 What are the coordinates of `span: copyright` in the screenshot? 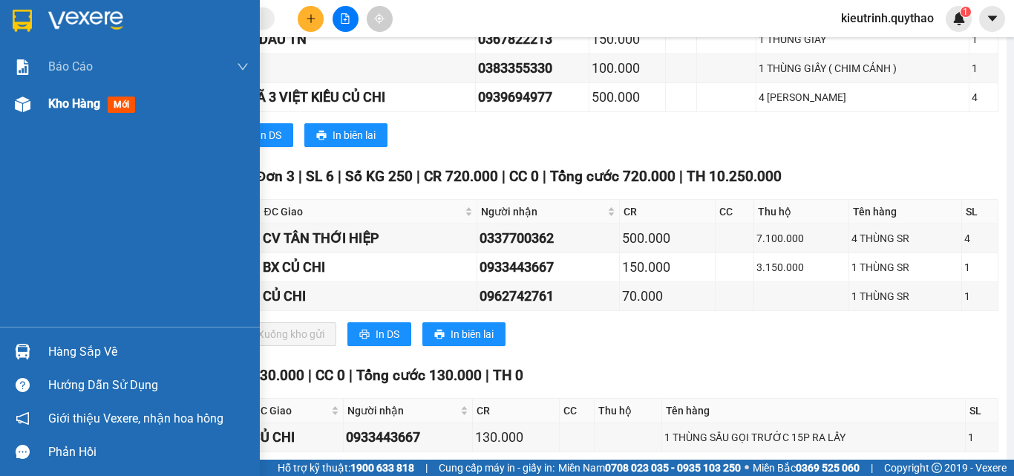 It's located at (937, 468).